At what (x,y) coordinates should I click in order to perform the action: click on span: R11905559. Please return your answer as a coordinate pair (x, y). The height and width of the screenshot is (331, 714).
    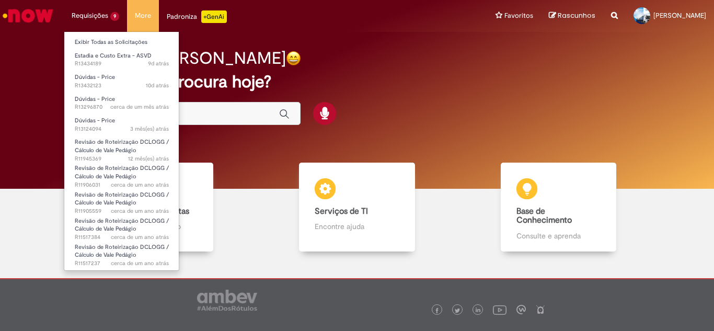
    Looking at the image, I should click on (122, 211).